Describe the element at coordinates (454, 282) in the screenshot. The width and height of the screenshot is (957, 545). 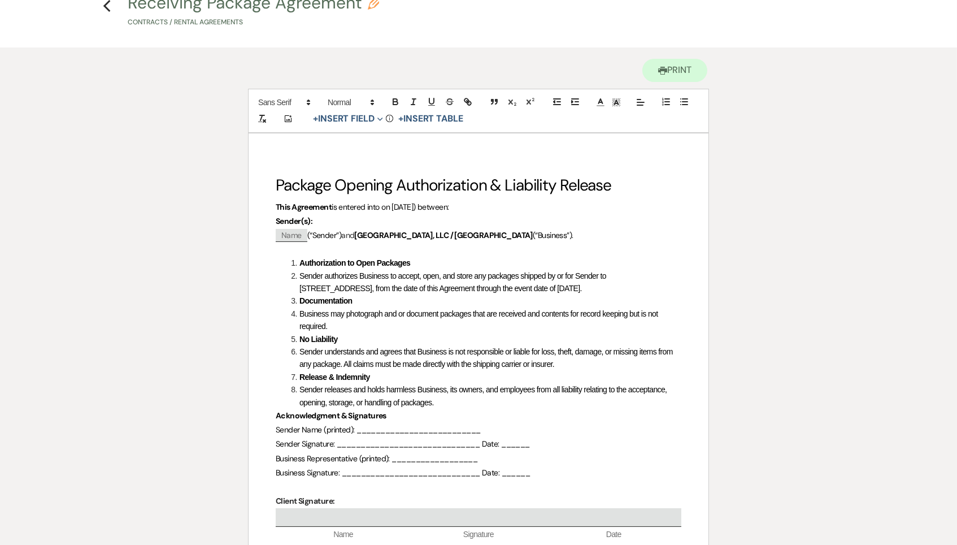
I see `span: Sender authorizes Business to accept, open, and store any packages shipped by or for Sender to [S...` at that location.